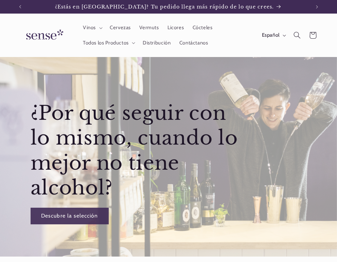 This screenshot has height=262, width=337. Describe the element at coordinates (176, 28) in the screenshot. I see `span: Licores` at that location.